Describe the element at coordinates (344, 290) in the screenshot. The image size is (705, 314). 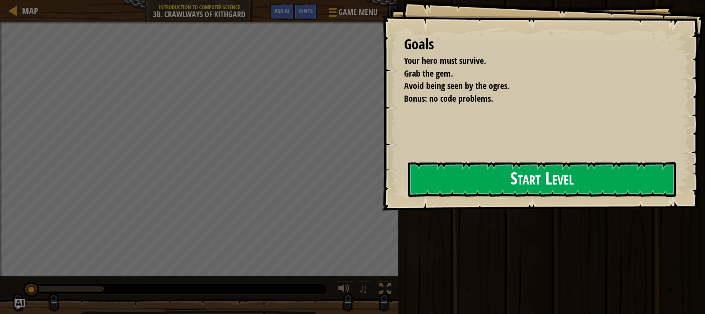
I see `button: Adjust volume` at that location.